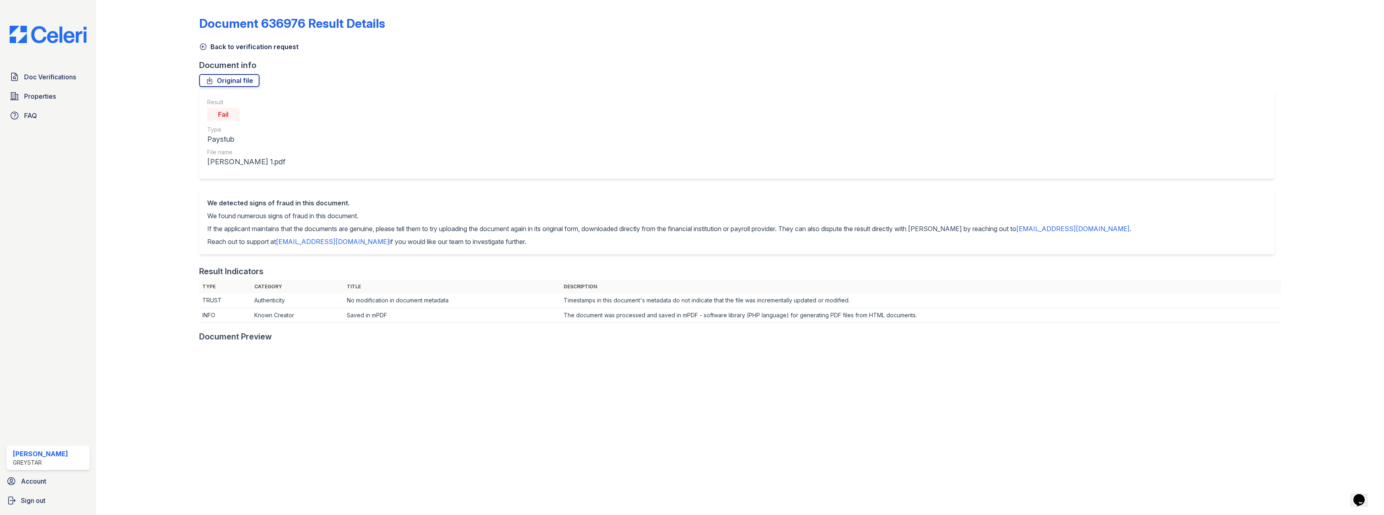 The image size is (1384, 515). What do you see at coordinates (246, 102) in the screenshot?
I see `div: Result` at bounding box center [246, 102].